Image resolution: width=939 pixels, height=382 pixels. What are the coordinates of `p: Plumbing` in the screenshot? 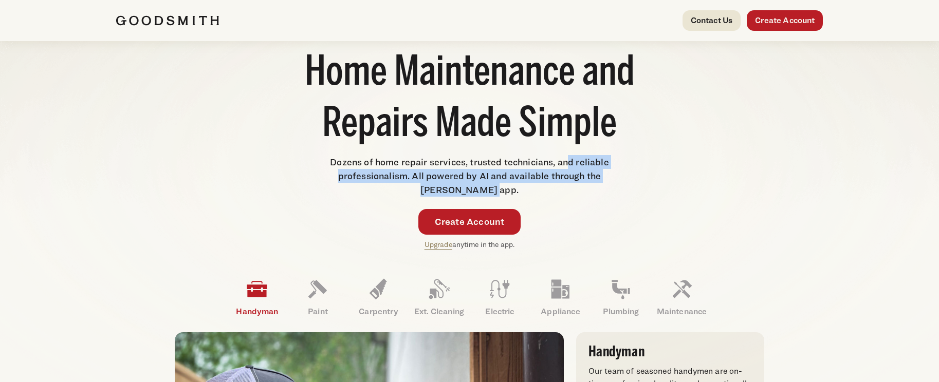 It's located at (621, 312).